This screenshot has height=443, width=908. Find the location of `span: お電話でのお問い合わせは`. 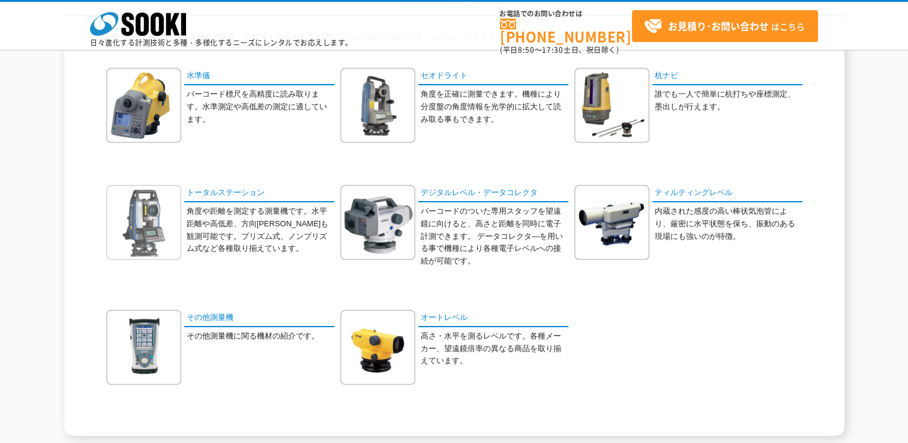

span: お電話でのお問い合わせは is located at coordinates (566, 14).